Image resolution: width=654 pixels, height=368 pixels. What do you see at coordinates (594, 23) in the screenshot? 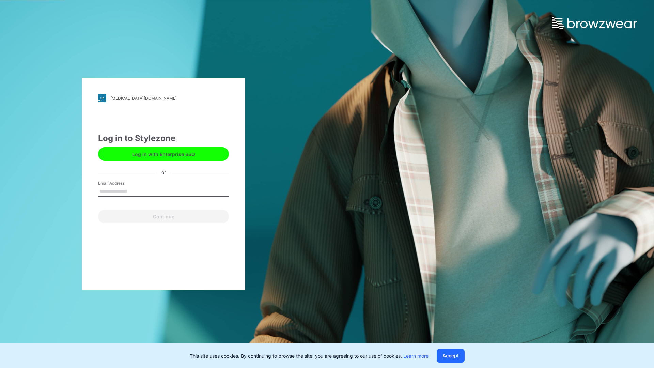
I see `img: browzwear-logo.e42bd6dac1945053ebaf764b6aa21510.svg` at bounding box center [594, 23].